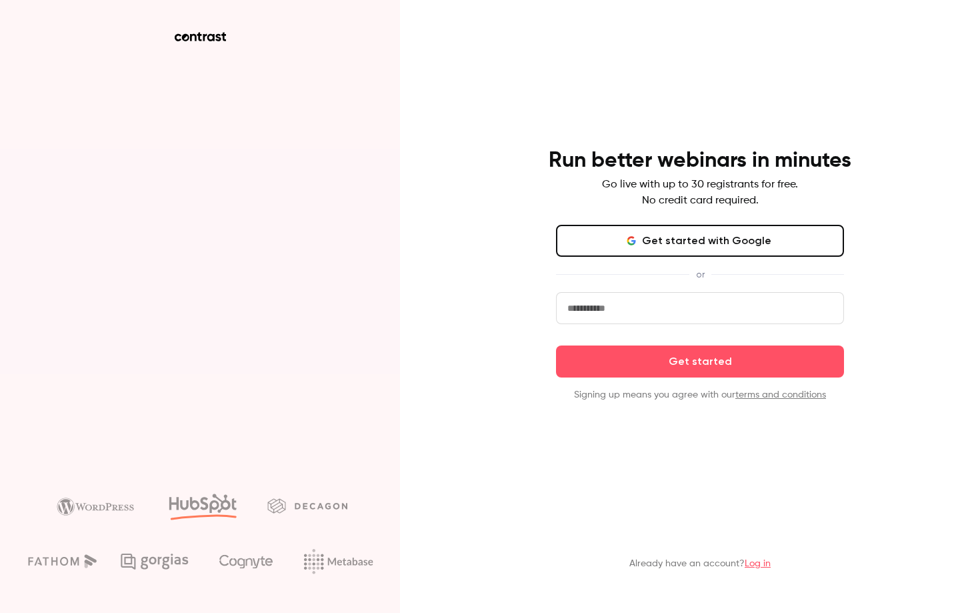  Describe the element at coordinates (700, 274) in the screenshot. I see `span: or` at that location.